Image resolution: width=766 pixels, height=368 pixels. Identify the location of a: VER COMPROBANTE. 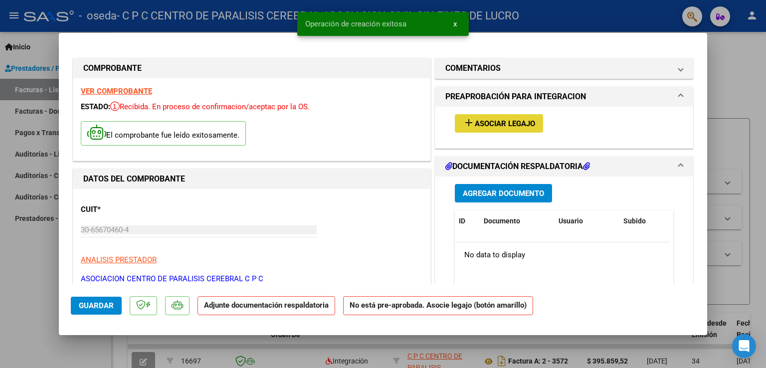
(116, 91).